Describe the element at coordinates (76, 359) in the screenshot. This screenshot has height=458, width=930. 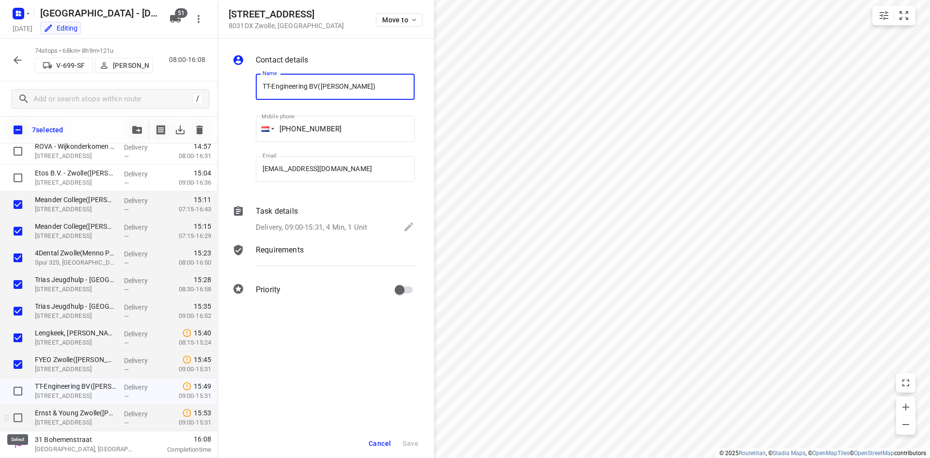
I see `p: FYEO Zwolle(Iris van den Broek)` at that location.